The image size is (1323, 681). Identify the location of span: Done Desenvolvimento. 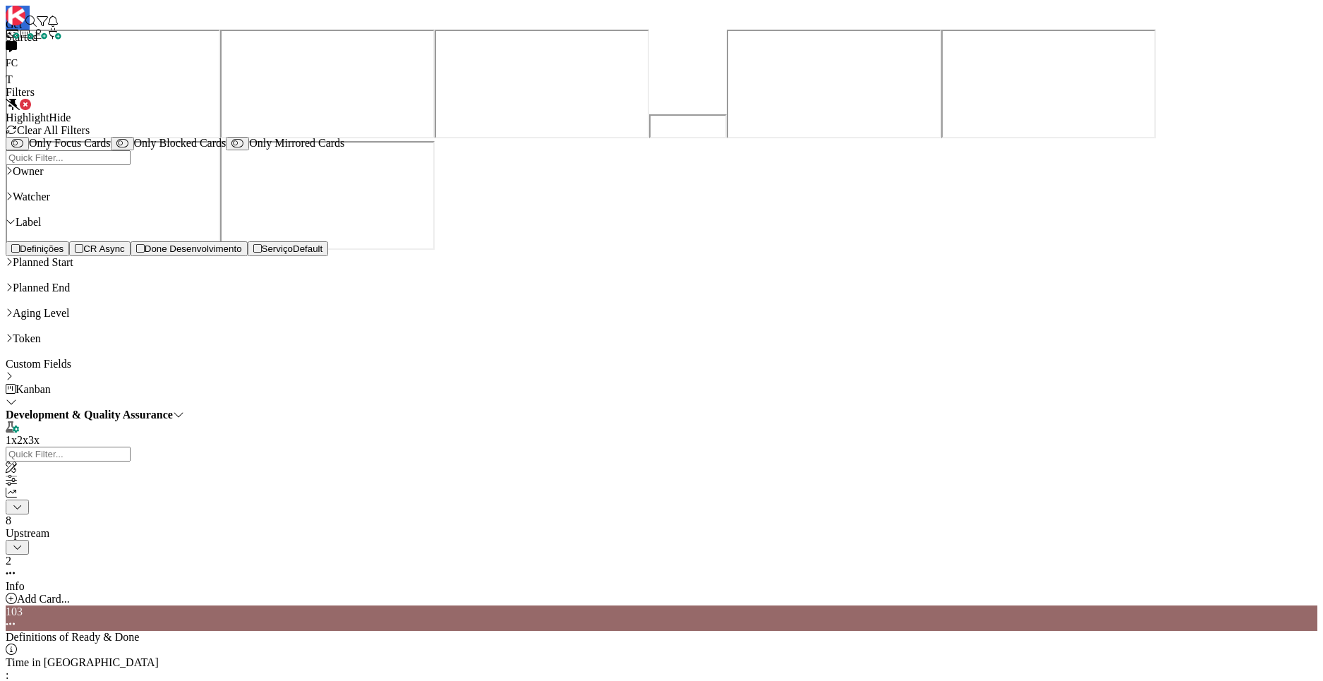
(193, 248).